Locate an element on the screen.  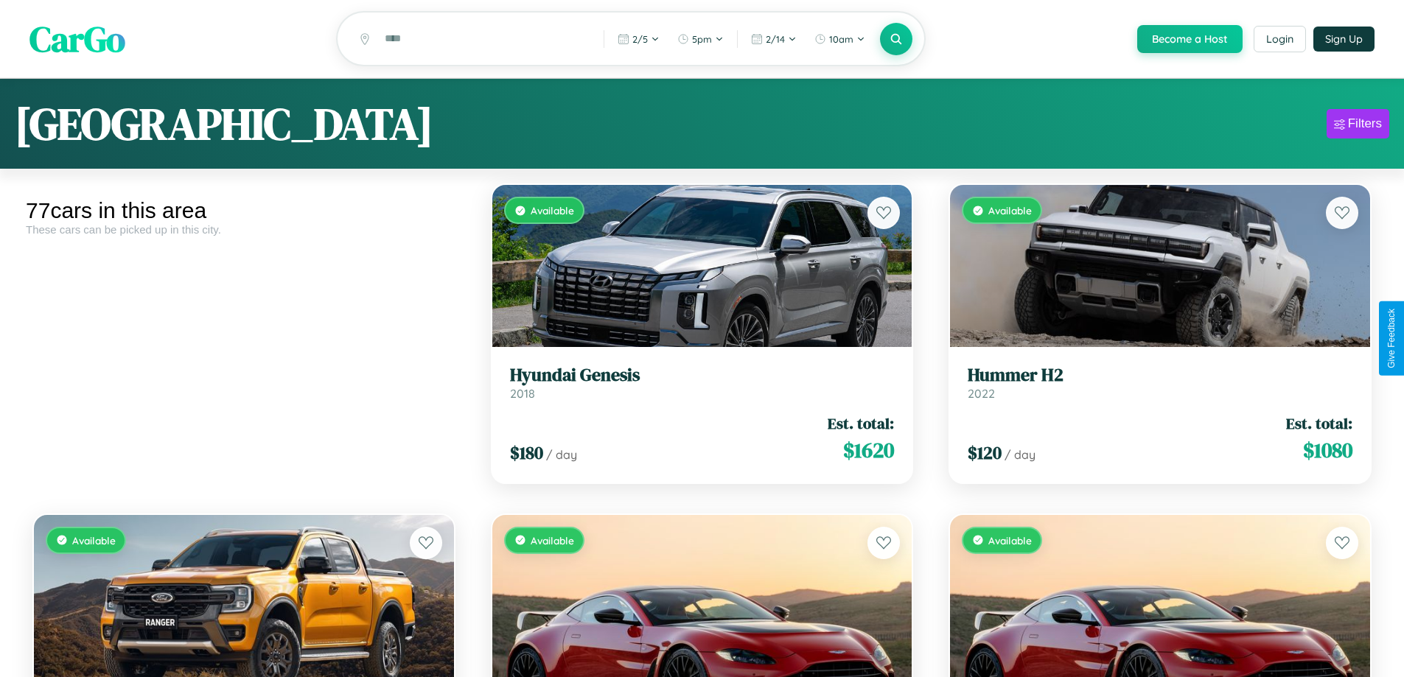
span: $ 120 is located at coordinates (985, 453).